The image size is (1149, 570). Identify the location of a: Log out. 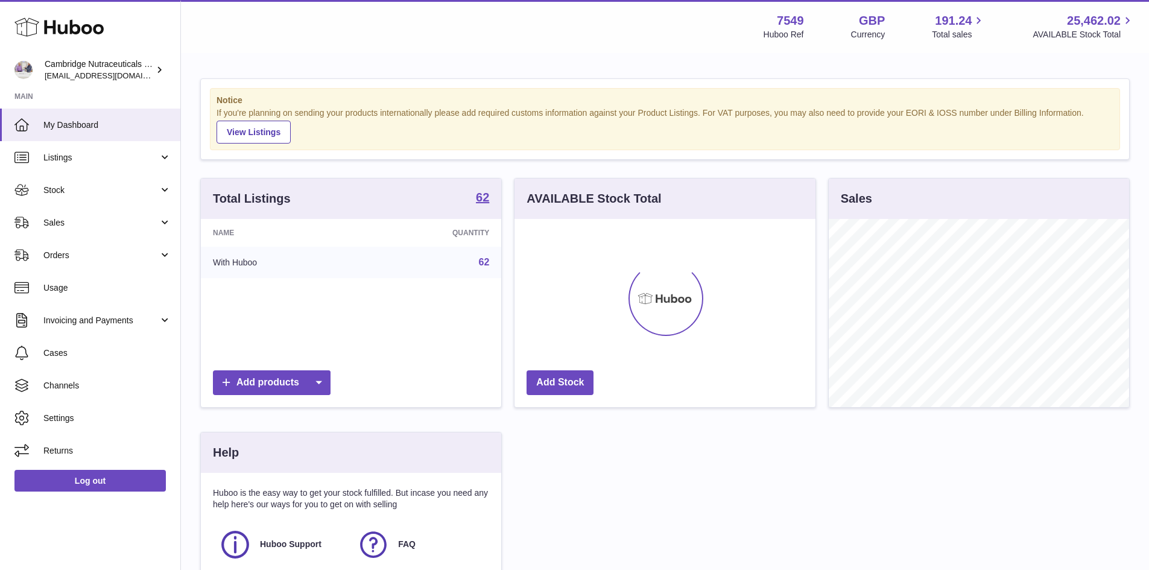
(90, 481).